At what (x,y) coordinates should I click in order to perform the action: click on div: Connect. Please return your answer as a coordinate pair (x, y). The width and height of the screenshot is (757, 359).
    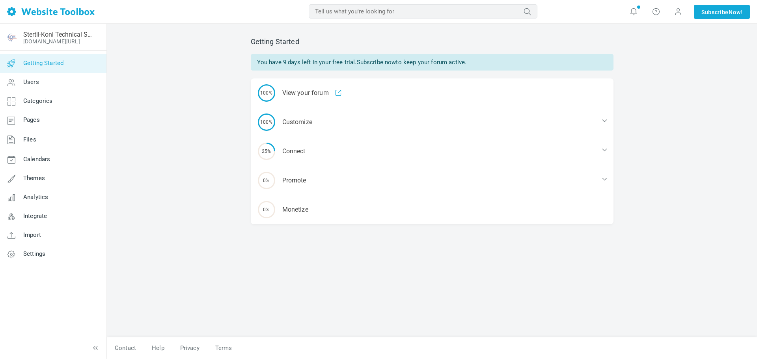
    Looking at the image, I should click on (432, 151).